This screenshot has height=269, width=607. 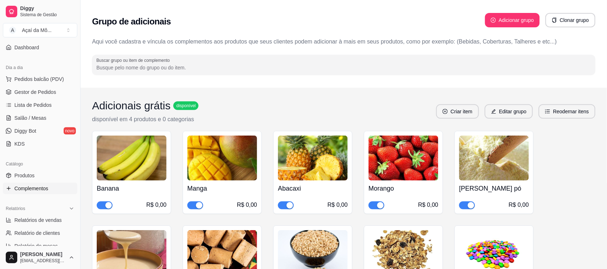 What do you see at coordinates (40, 233) in the screenshot?
I see `a: Relatório de clientes` at bounding box center [40, 233].